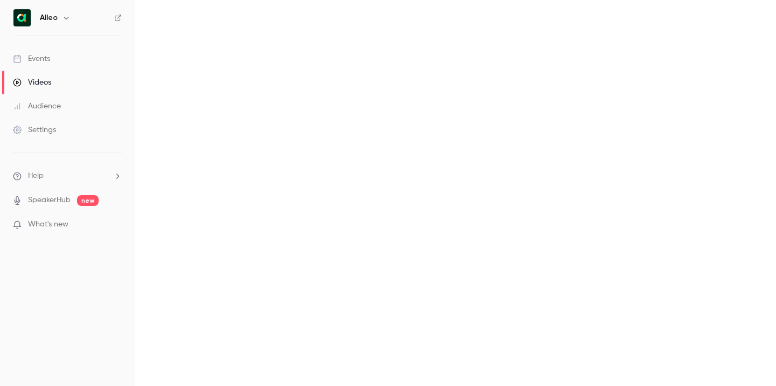 Image resolution: width=776 pixels, height=386 pixels. What do you see at coordinates (67, 176) in the screenshot?
I see `li: help-dropdown-opener` at bounding box center [67, 176].